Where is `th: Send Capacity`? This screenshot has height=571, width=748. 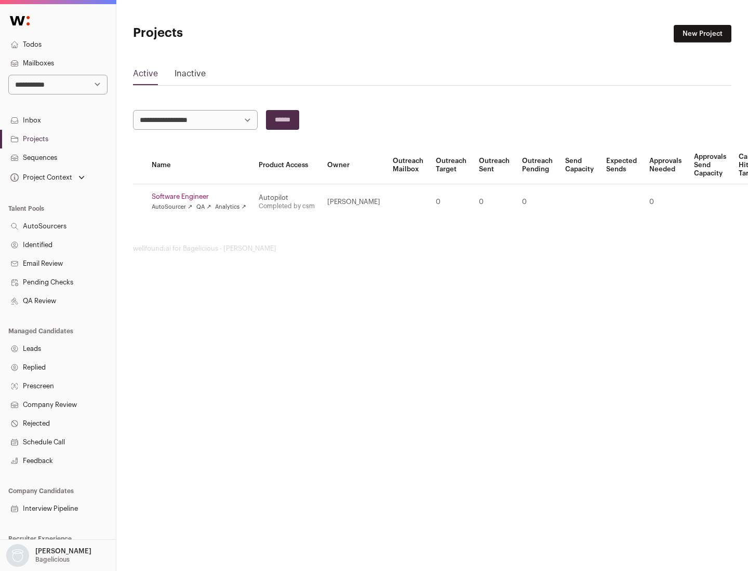 th: Send Capacity is located at coordinates (579, 165).